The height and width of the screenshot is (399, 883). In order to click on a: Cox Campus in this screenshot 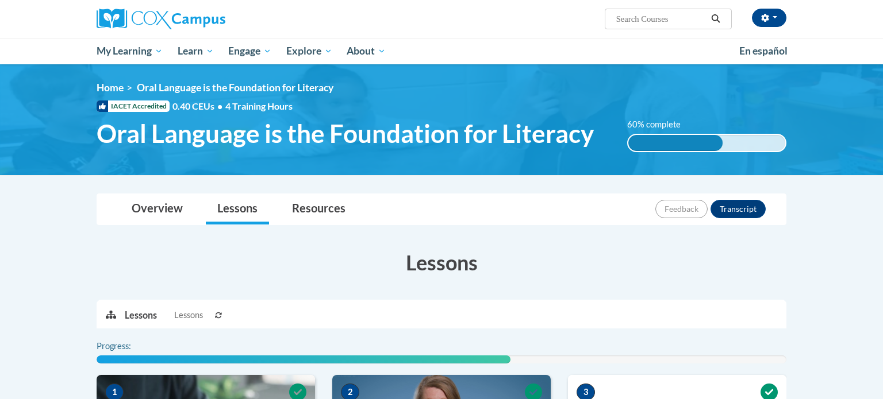, I will do `click(206, 19)`.